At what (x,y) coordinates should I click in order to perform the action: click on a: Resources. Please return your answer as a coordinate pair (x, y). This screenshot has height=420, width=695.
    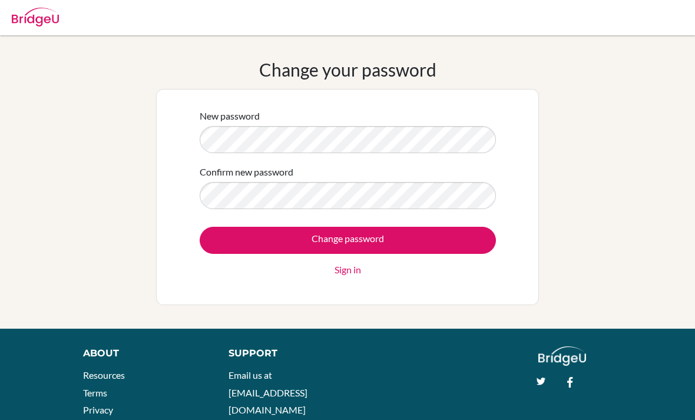
    Looking at the image, I should click on (104, 375).